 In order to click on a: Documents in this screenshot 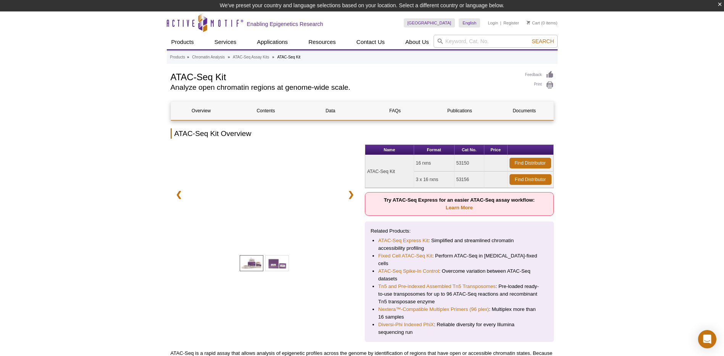, I will do `click(524, 111)`.